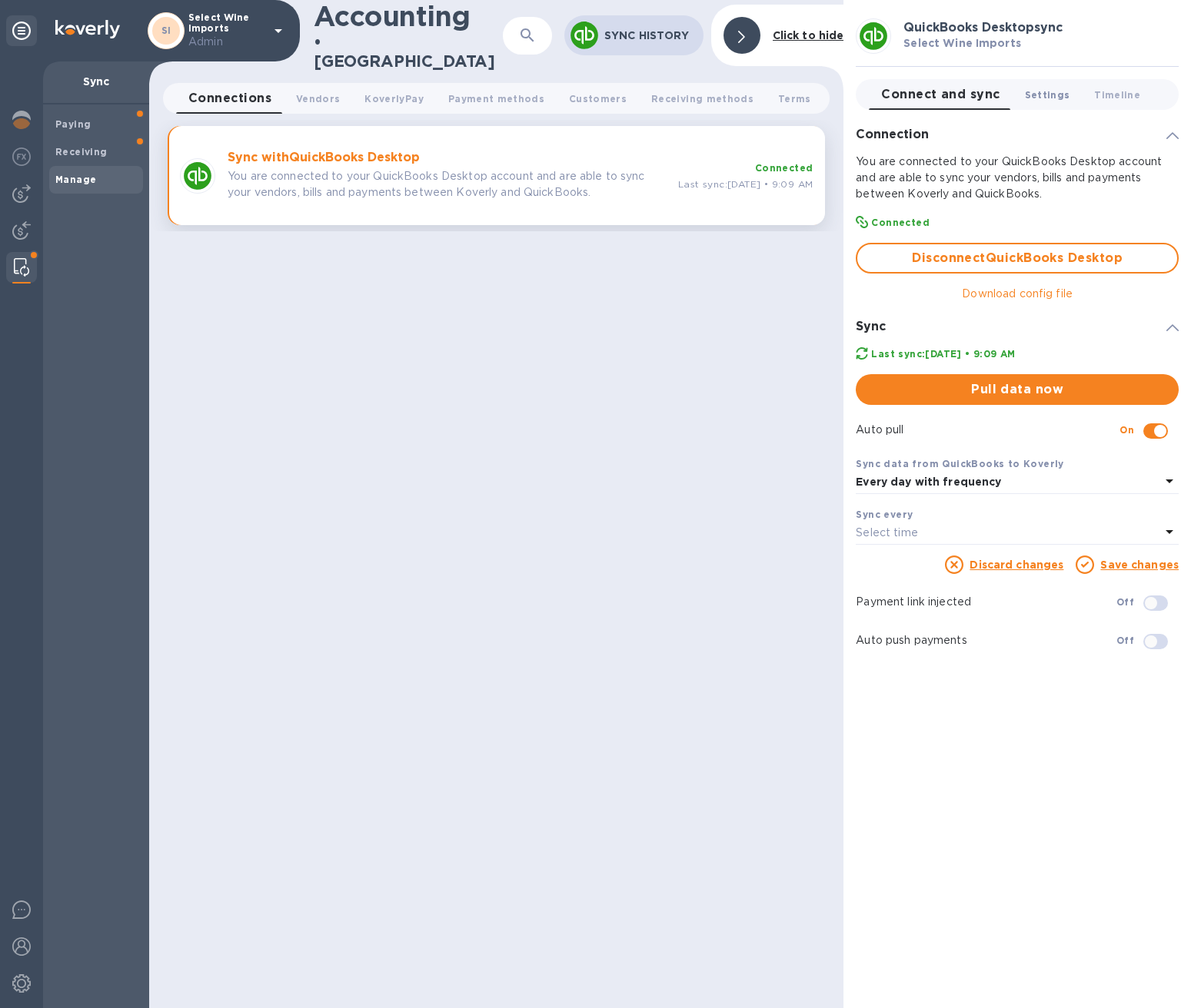 This screenshot has height=1008, width=1191. I want to click on b: Sync every, so click(884, 514).